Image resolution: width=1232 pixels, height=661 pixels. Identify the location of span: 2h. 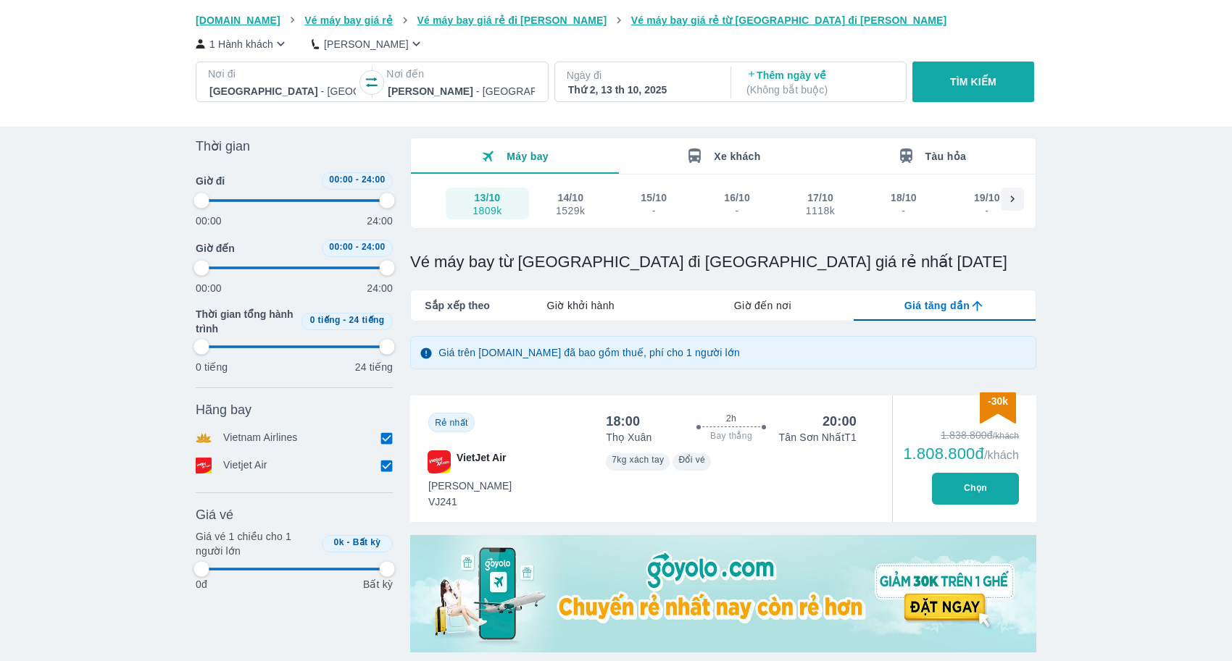
(731, 419).